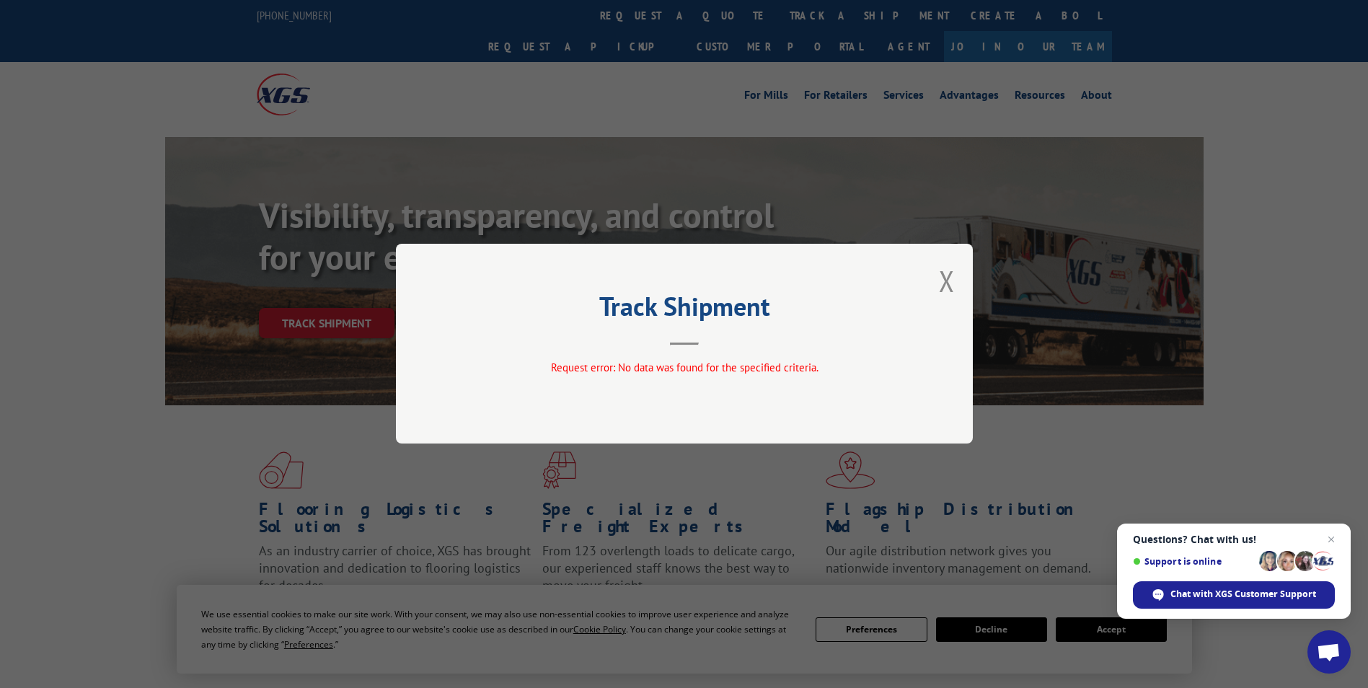 This screenshot has width=1368, height=688. I want to click on button: Close modal, so click(947, 280).